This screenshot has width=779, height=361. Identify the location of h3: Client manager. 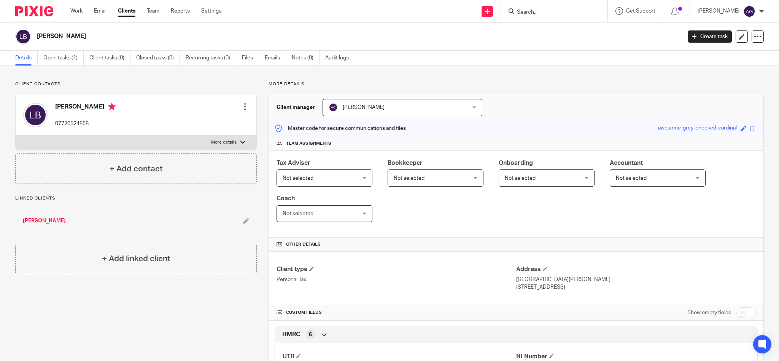
(296, 107).